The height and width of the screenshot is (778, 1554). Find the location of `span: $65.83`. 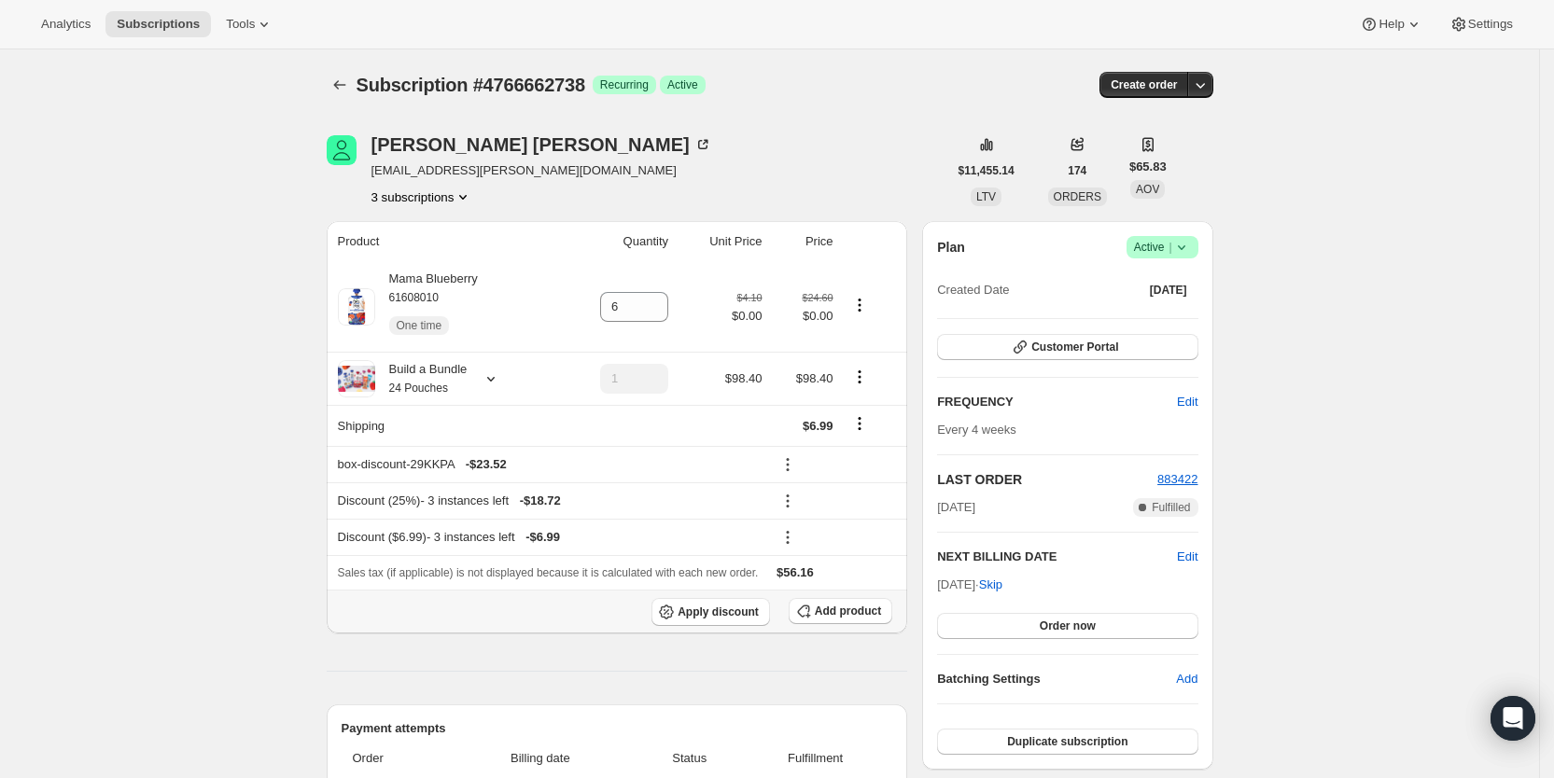

span: $65.83 is located at coordinates (1148, 167).